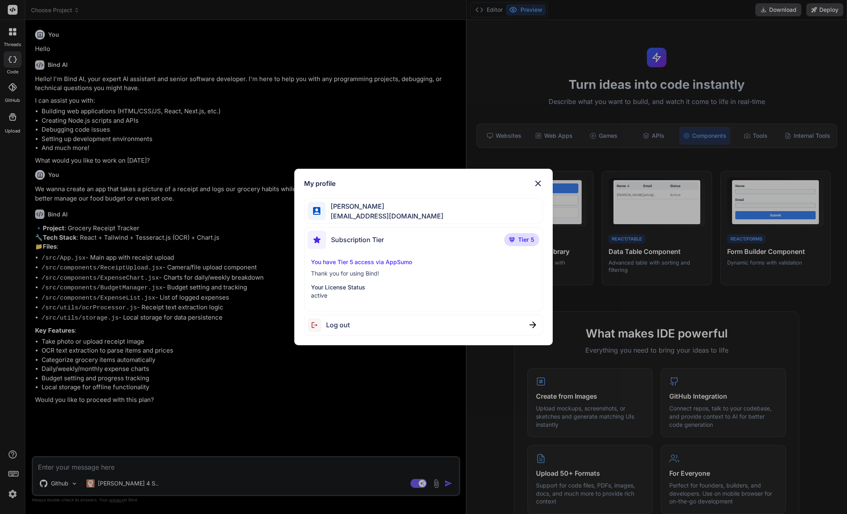 The height and width of the screenshot is (514, 847). Describe the element at coordinates (526, 240) in the screenshot. I see `span: Tier 5` at that location.